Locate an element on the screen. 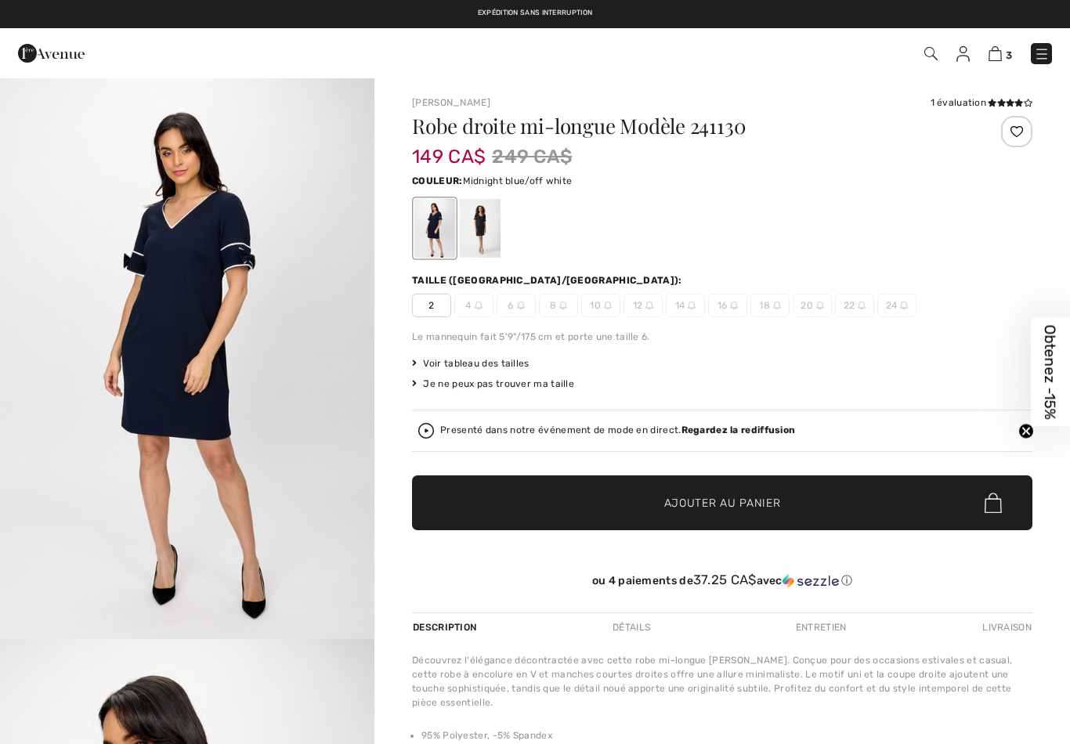 The height and width of the screenshot is (744, 1070). div: Presenté dans notre événement de mode en direct. is located at coordinates (617, 430).